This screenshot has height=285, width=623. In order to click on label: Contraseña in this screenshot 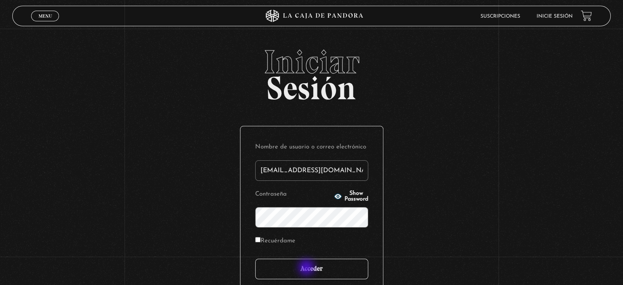, I will do `click(293, 194)`.